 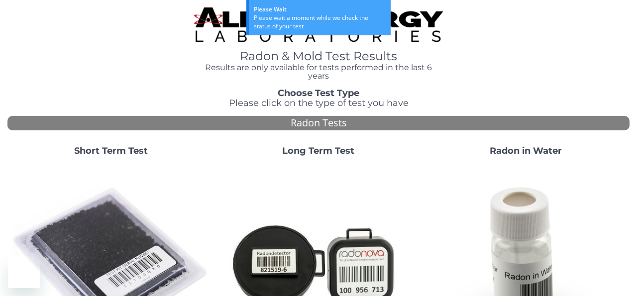 What do you see at coordinates (319, 9) in the screenshot?
I see `div: Please Wait` at bounding box center [319, 9].